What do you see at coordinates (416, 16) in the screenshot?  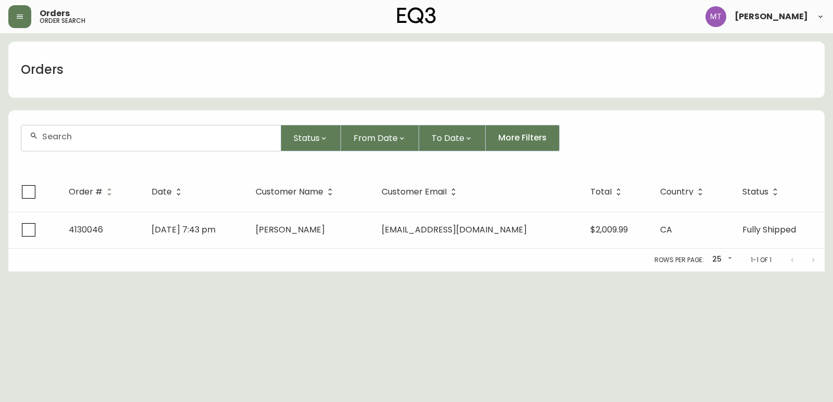 I see `img: logo` at bounding box center [416, 16].